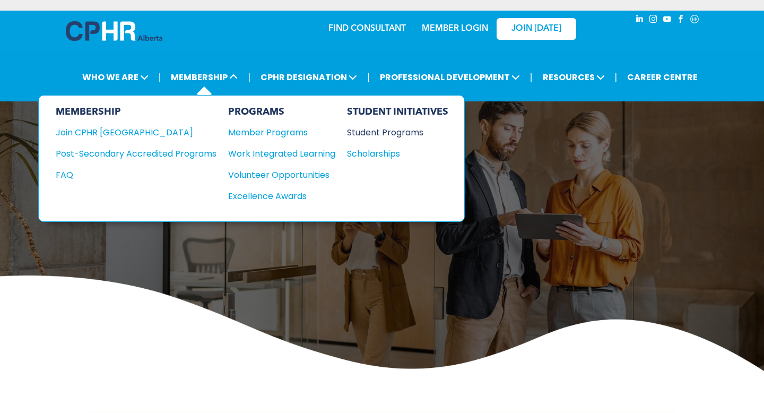  I want to click on a: linkedin, so click(639, 20).